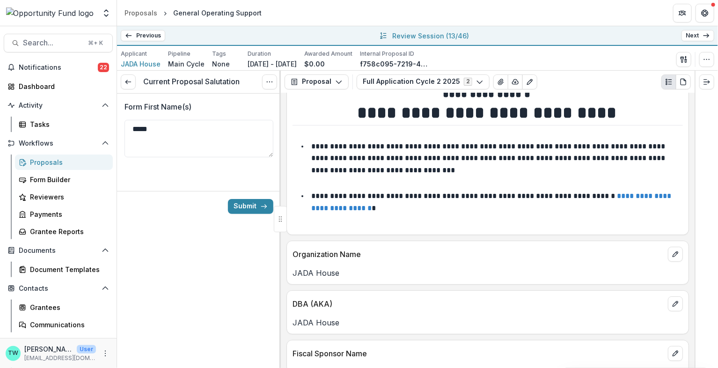  I want to click on h3: Current Proposal Salutation, so click(191, 81).